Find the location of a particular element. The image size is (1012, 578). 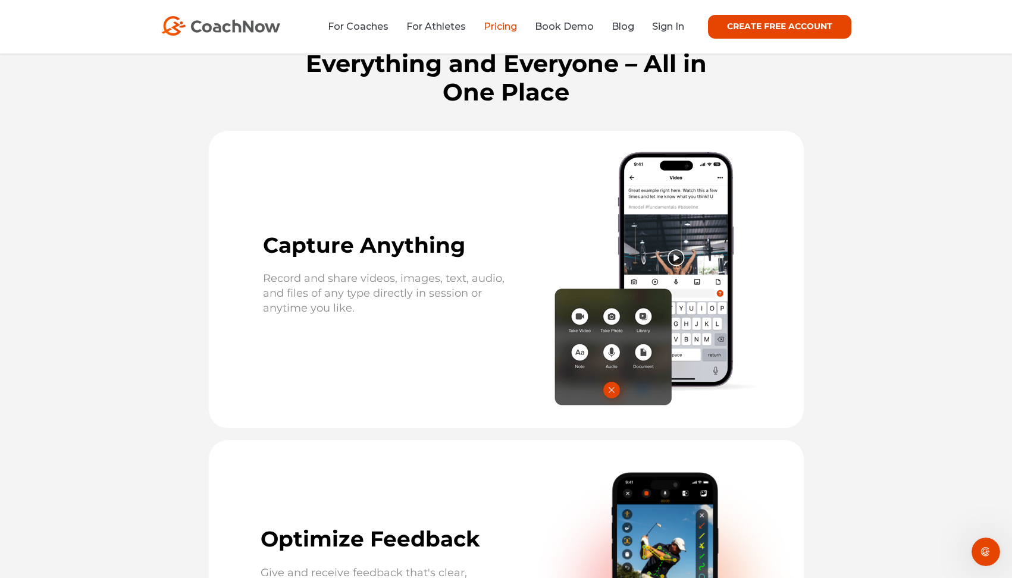

span: Everything and Everyone – All in One Place is located at coordinates (506, 77).